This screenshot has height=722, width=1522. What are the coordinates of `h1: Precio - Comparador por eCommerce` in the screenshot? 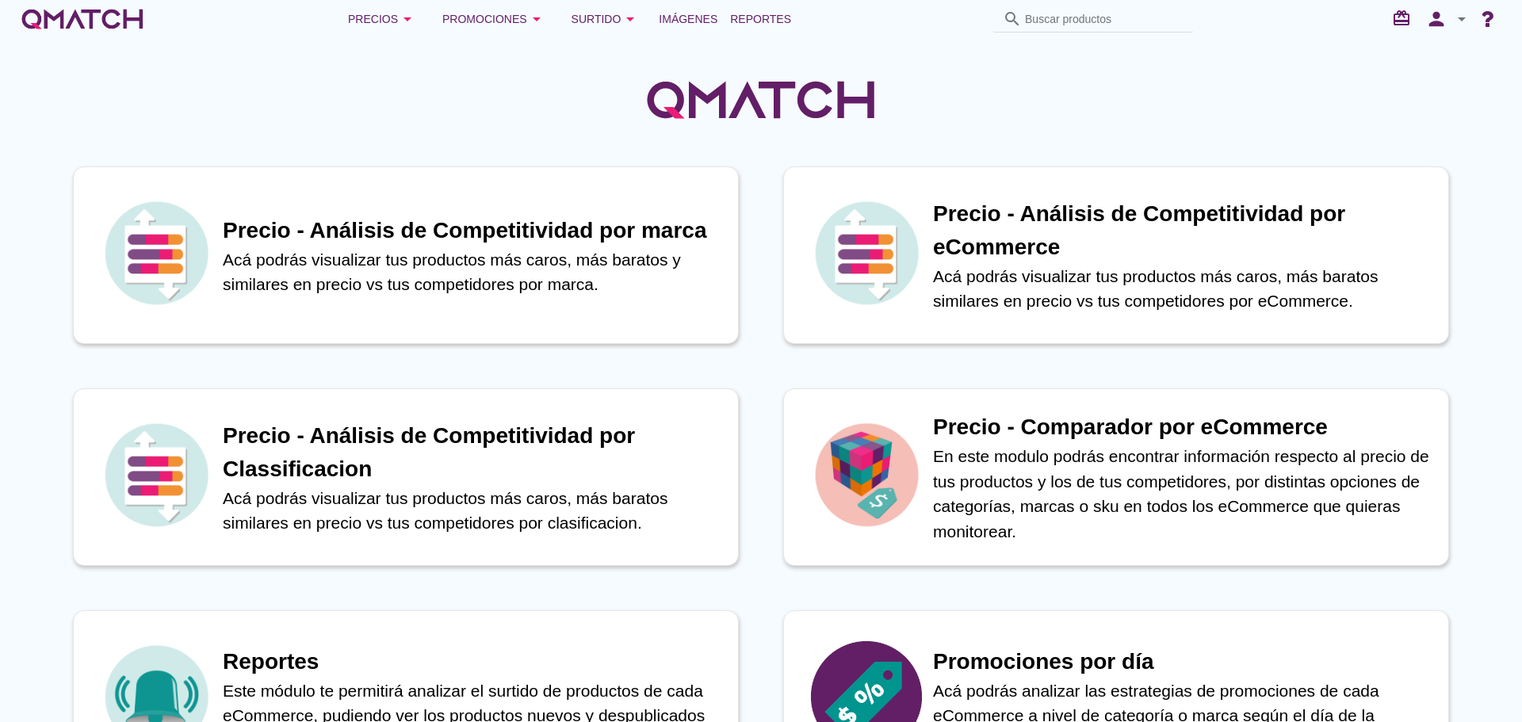 It's located at (1183, 427).